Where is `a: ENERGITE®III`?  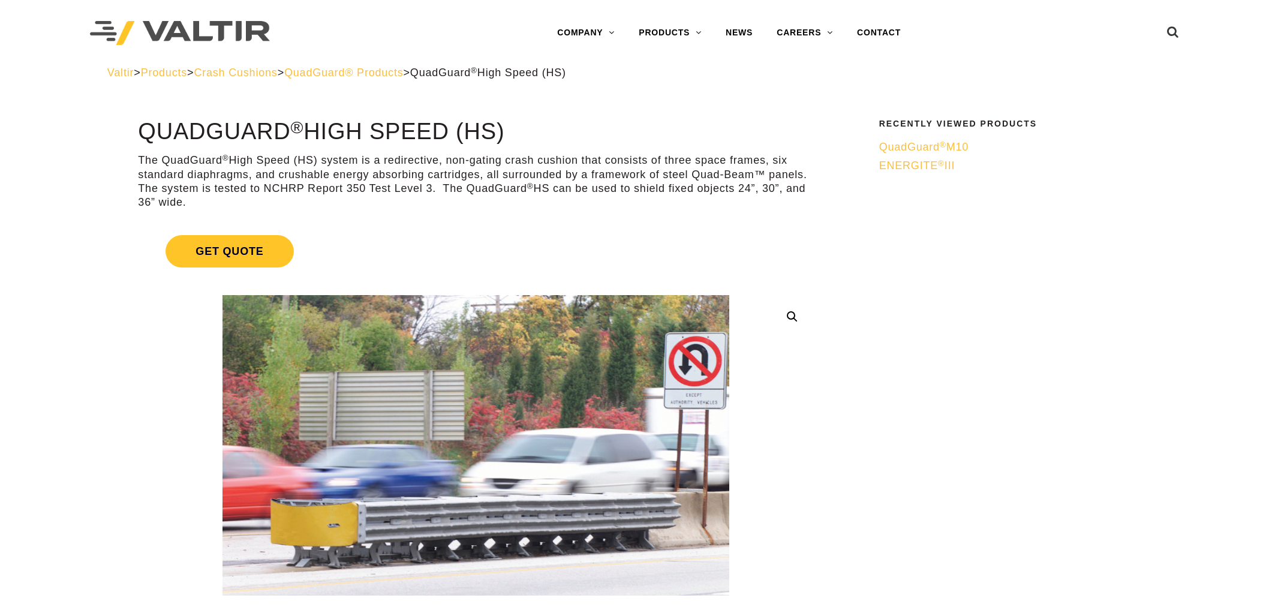
a: ENERGITE®III is located at coordinates (1016, 166).